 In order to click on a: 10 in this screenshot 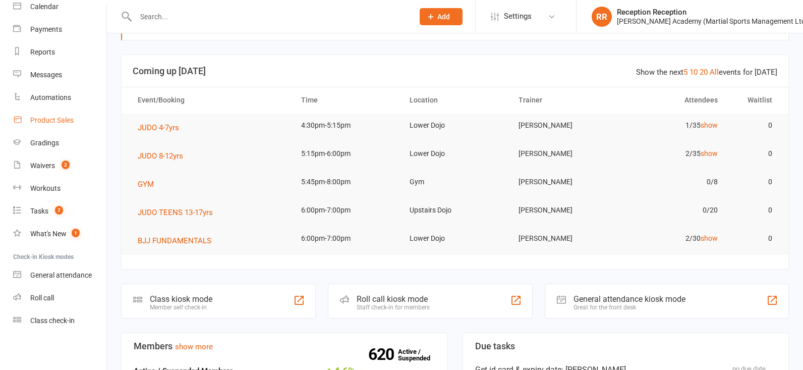, I will do `click(694, 72)`.